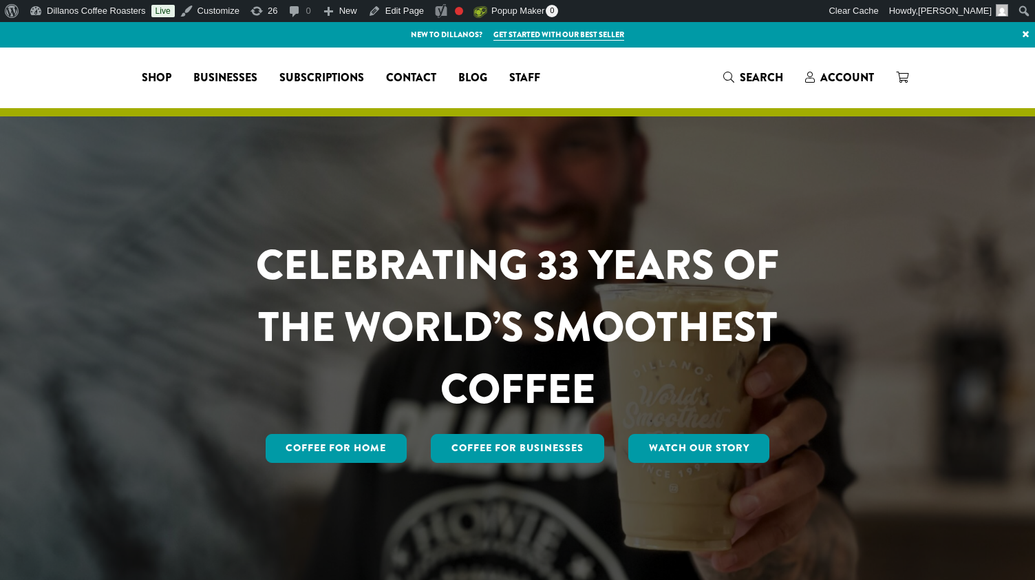  I want to click on a: Watch Our Story, so click(699, 448).